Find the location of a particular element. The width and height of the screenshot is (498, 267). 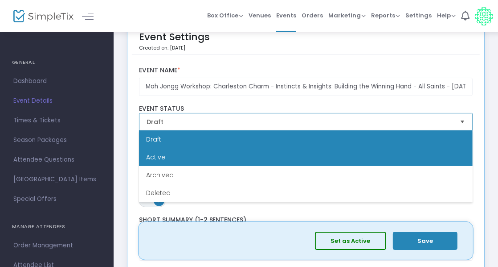

span: Dashboard is located at coordinates (57, 81).